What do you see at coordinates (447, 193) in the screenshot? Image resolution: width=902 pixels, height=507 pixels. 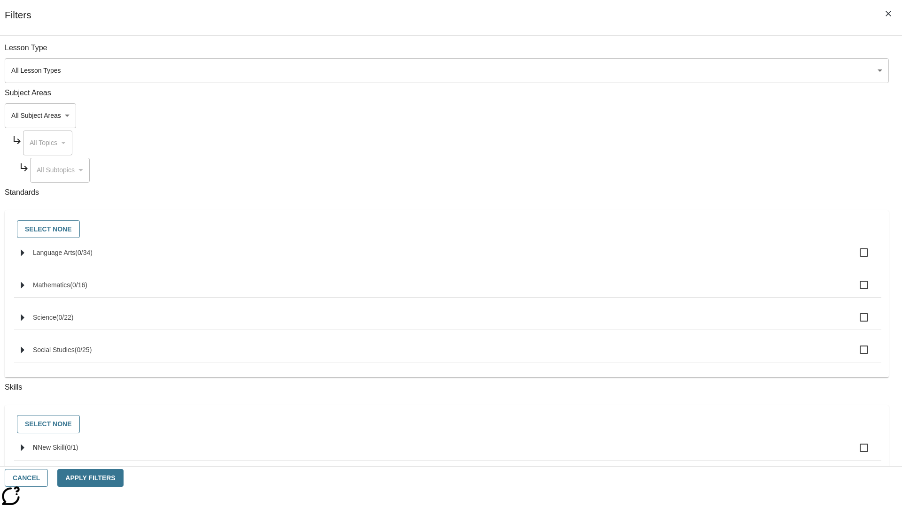 I see `p: Standards` at bounding box center [447, 193].